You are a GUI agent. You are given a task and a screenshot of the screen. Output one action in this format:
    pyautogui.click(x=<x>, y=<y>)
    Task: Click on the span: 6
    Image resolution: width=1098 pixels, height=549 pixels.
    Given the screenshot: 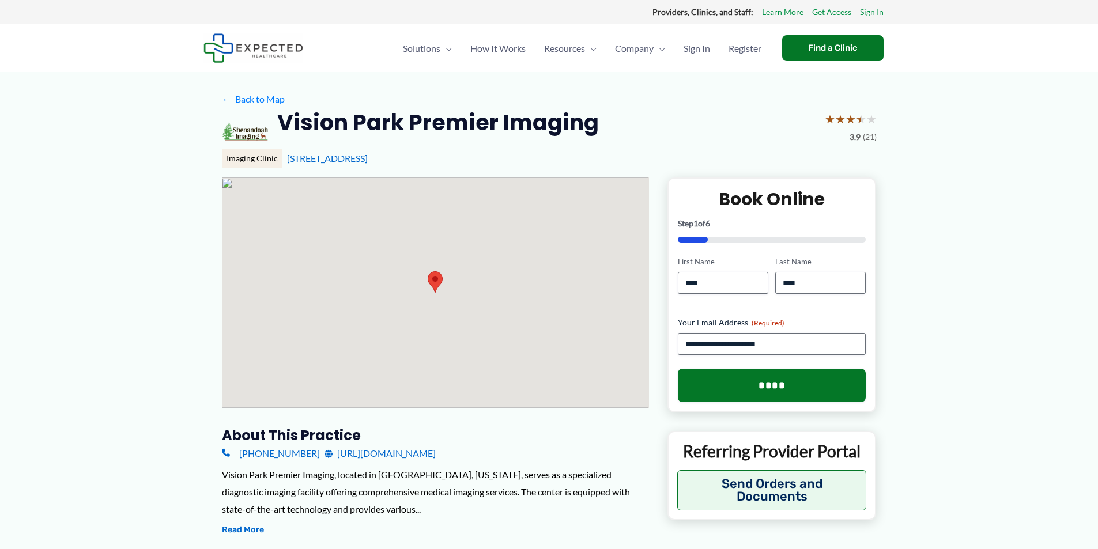 What is the action you would take?
    pyautogui.click(x=708, y=223)
    